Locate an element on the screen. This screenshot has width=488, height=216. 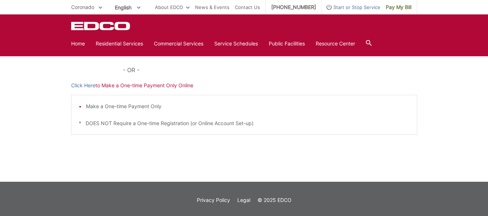
a: Public Facilities is located at coordinates (287, 44).